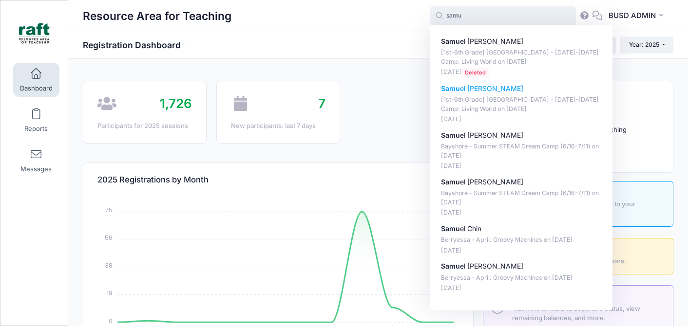 The width and height of the screenshot is (688, 326). What do you see at coordinates (278, 126) in the screenshot?
I see `div: New participants: last 7 days` at bounding box center [278, 126].